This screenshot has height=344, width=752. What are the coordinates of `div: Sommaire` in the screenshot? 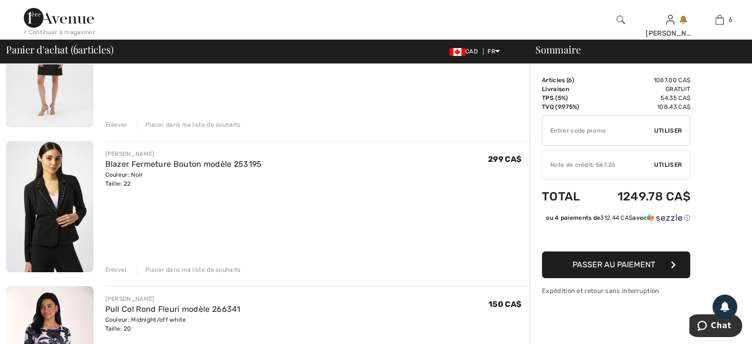 It's located at (635, 49).